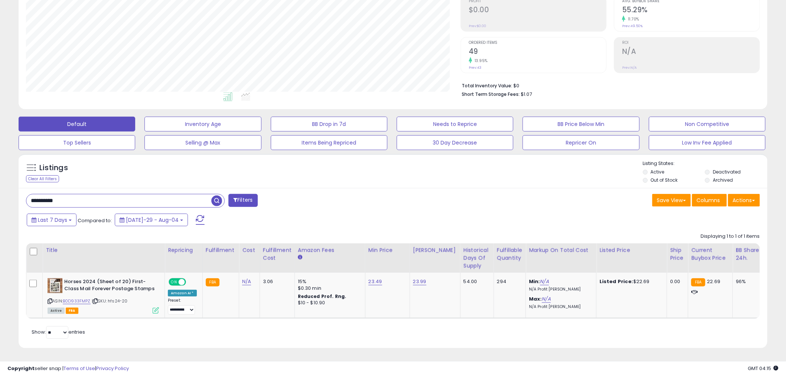 The height and width of the screenshot is (376, 786). I want to click on b: Max:, so click(536, 299).